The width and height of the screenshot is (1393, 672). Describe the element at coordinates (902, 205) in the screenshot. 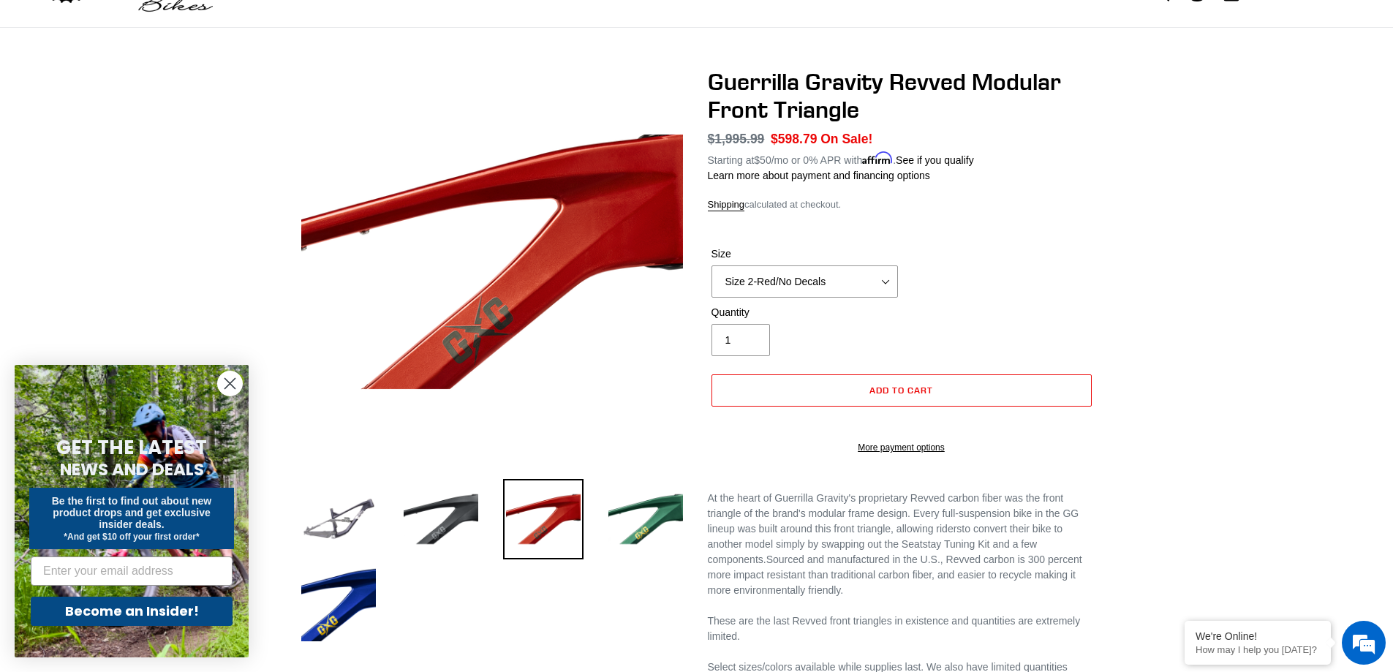

I see `div: calculated at checkout.` at that location.